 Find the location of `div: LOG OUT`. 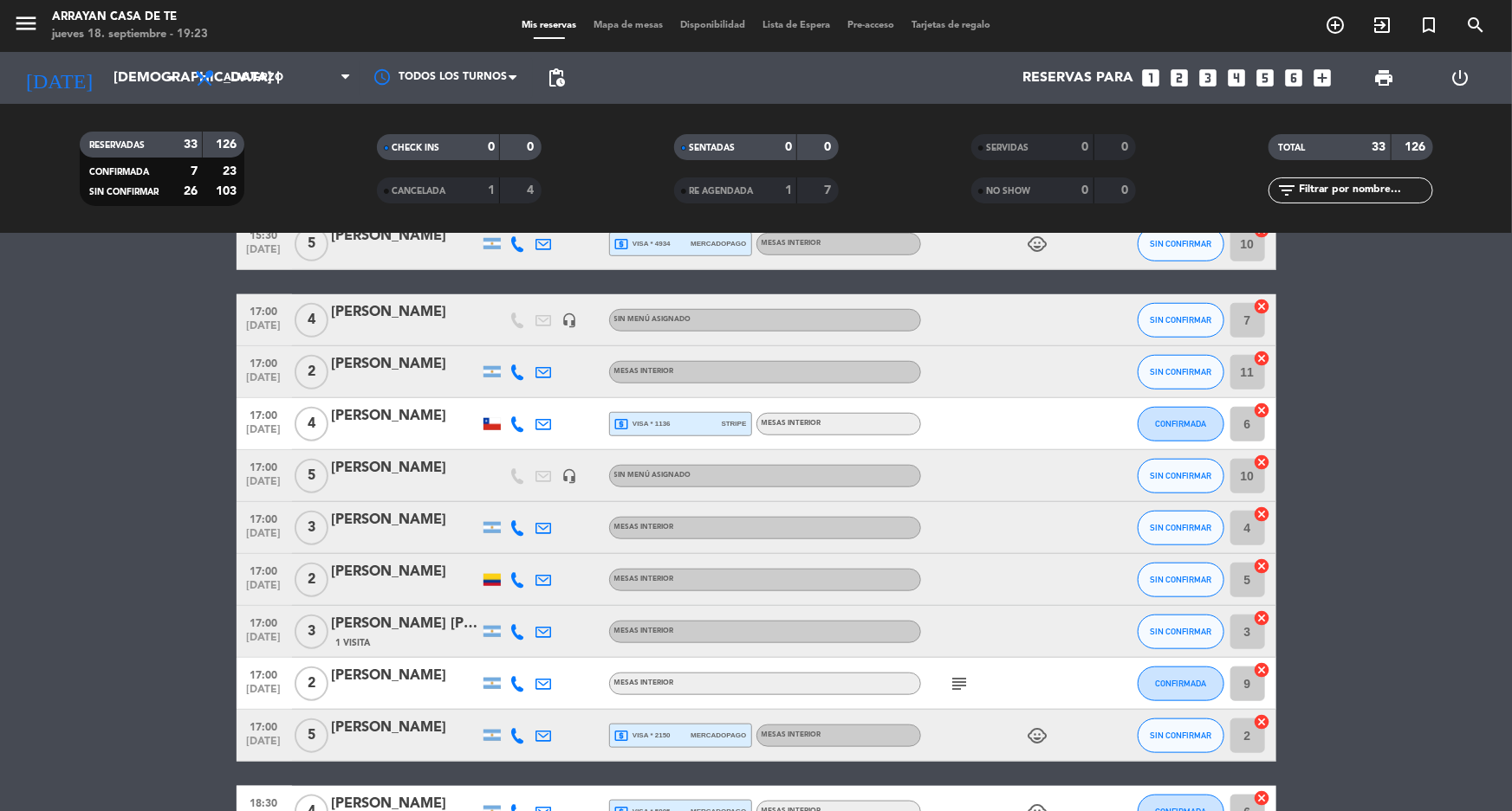

div: LOG OUT is located at coordinates (1460, 78).